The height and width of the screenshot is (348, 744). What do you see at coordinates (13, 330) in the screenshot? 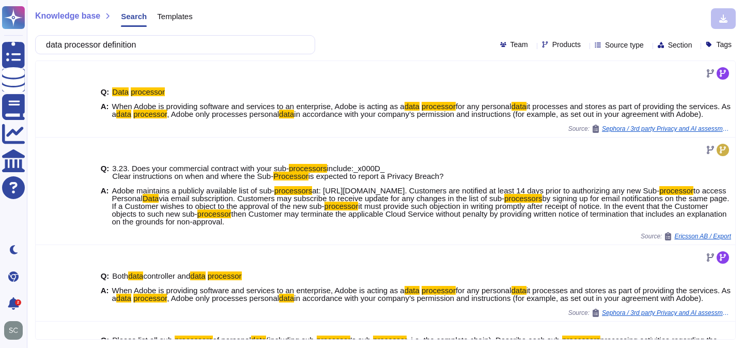
I see `img: user` at bounding box center [13, 330].